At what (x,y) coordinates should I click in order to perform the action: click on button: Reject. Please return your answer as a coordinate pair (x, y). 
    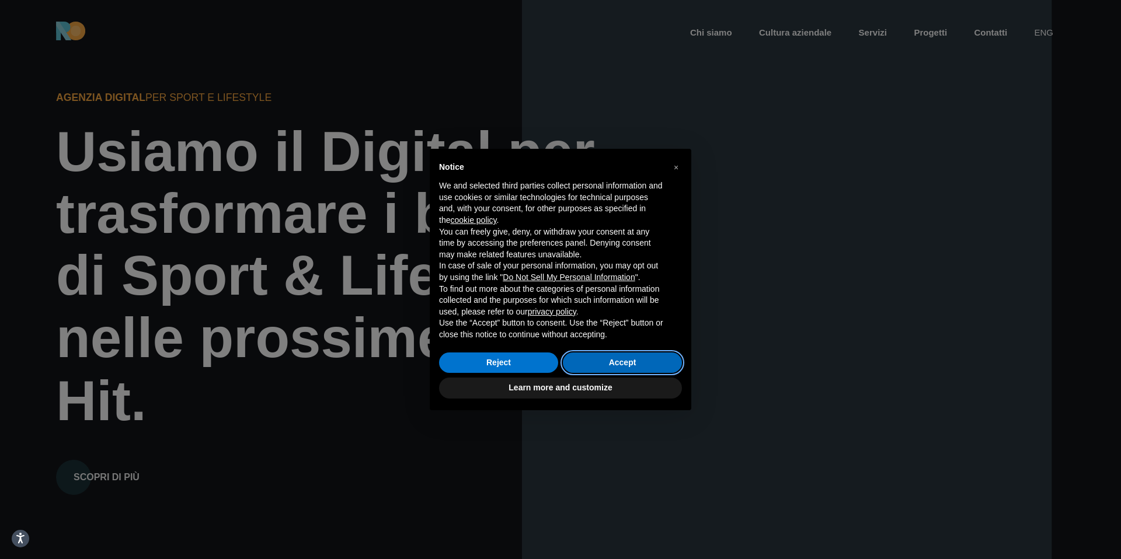
    Looking at the image, I should click on (498, 363).